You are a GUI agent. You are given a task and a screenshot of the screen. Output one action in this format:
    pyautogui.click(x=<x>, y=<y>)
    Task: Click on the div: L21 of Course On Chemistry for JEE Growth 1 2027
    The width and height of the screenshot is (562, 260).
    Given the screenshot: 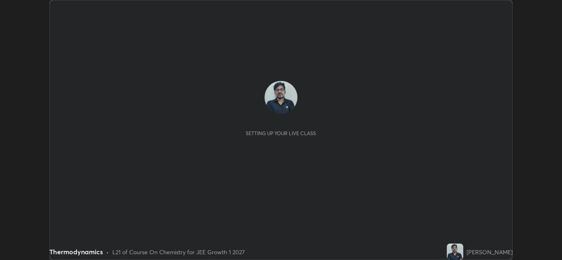 What is the action you would take?
    pyautogui.click(x=178, y=252)
    